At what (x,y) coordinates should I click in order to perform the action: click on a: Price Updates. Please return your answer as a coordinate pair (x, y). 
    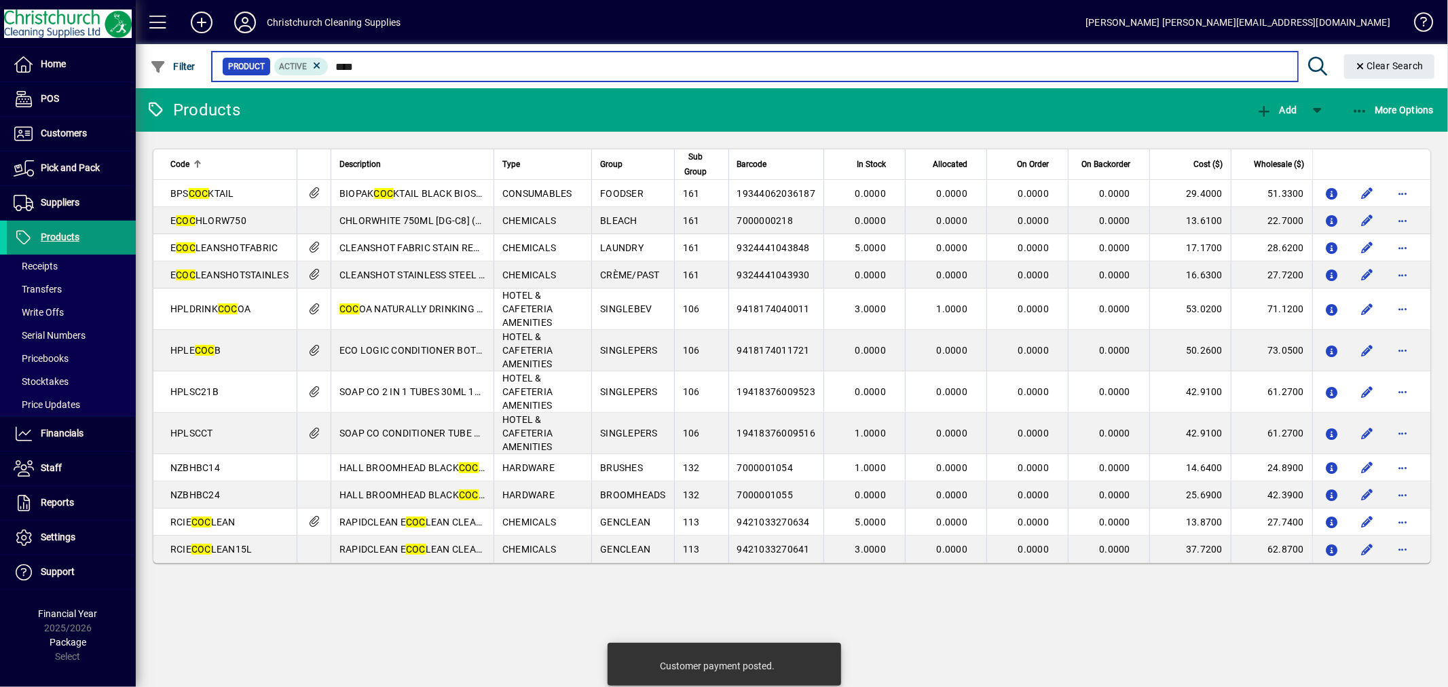
    Looking at the image, I should click on (71, 405).